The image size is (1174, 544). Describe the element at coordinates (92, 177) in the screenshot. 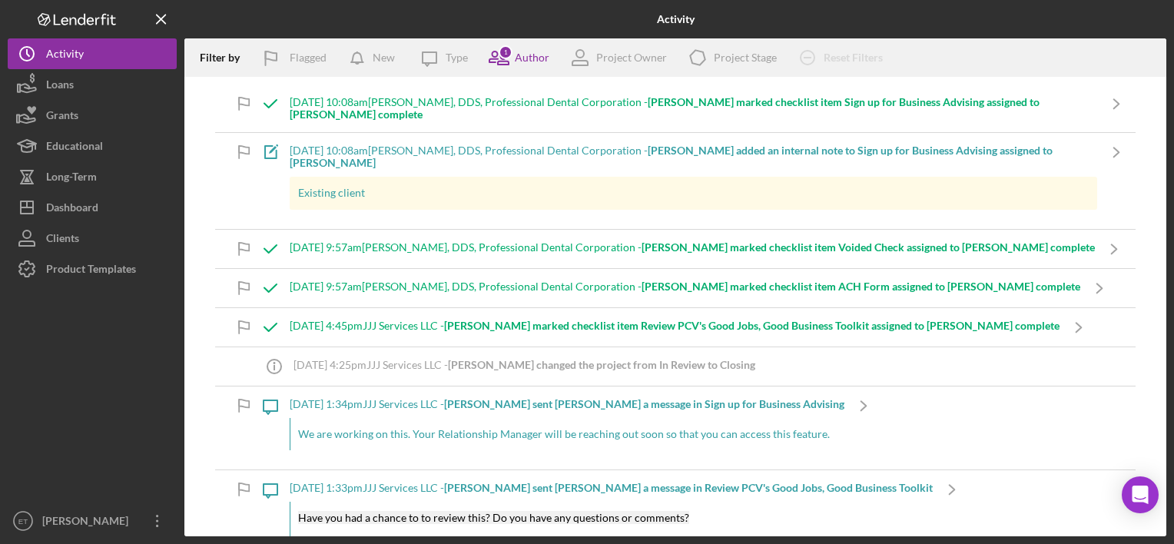

I see `a: Long-Term` at that location.